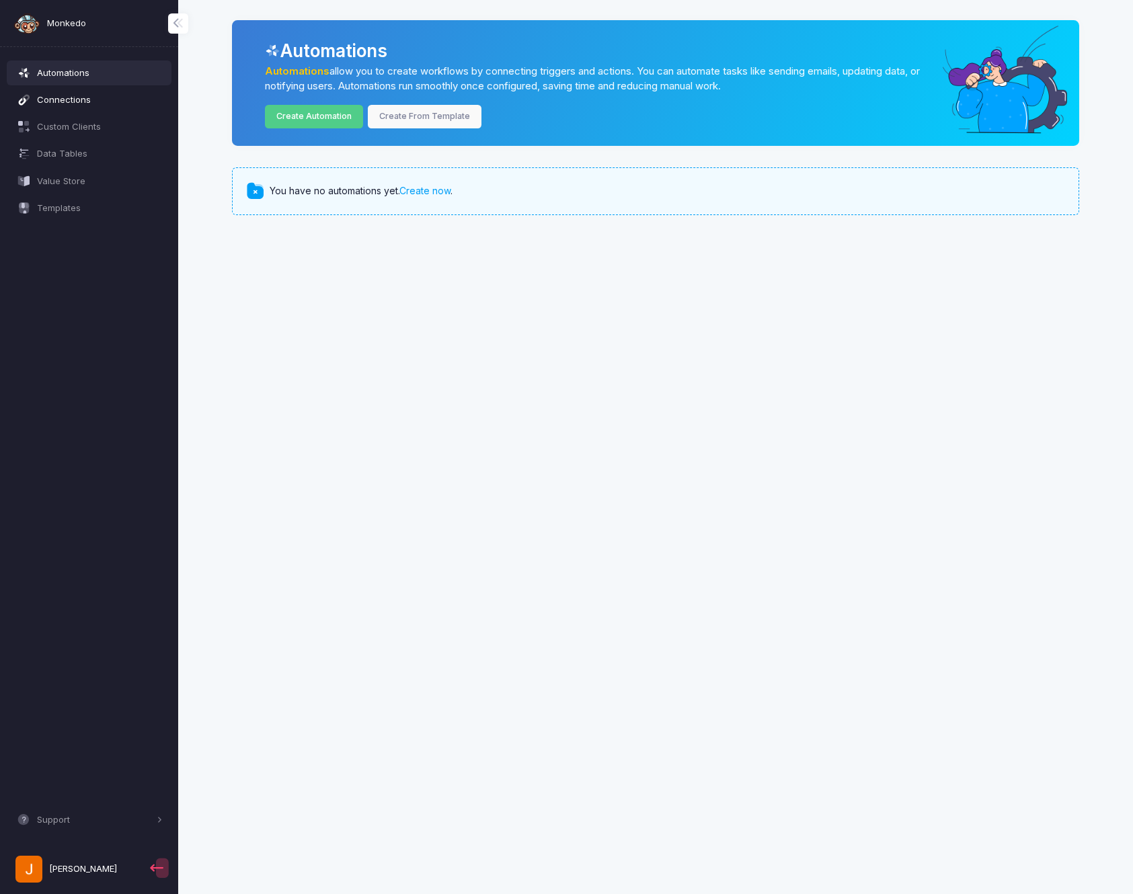 Image resolution: width=1133 pixels, height=894 pixels. What do you see at coordinates (100, 208) in the screenshot?
I see `span: Templates` at bounding box center [100, 208].